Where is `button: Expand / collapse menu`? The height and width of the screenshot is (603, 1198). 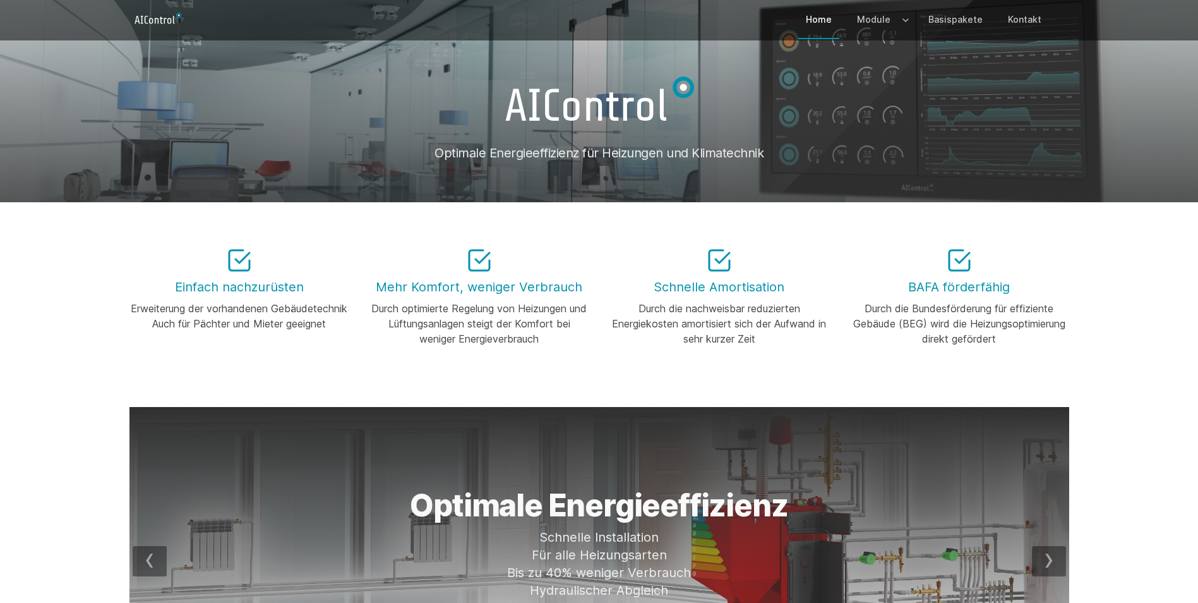 button: Expand / collapse menu is located at coordinates (904, 20).